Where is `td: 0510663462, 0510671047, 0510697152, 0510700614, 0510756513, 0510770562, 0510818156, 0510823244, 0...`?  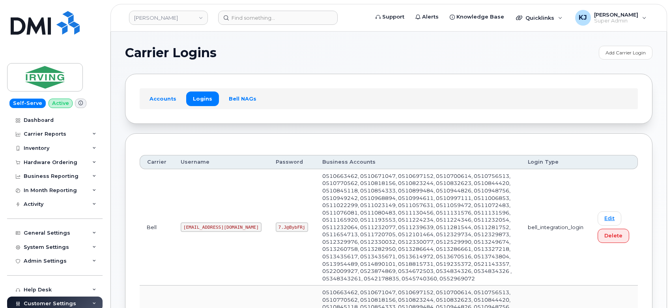 td: 0510663462, 0510671047, 0510697152, 0510700614, 0510756513, 0510770562, 0510818156, 0510823244, 0... is located at coordinates (418, 227).